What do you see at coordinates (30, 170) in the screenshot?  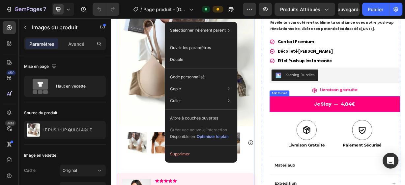 I see `font: Cadre` at bounding box center [30, 170].